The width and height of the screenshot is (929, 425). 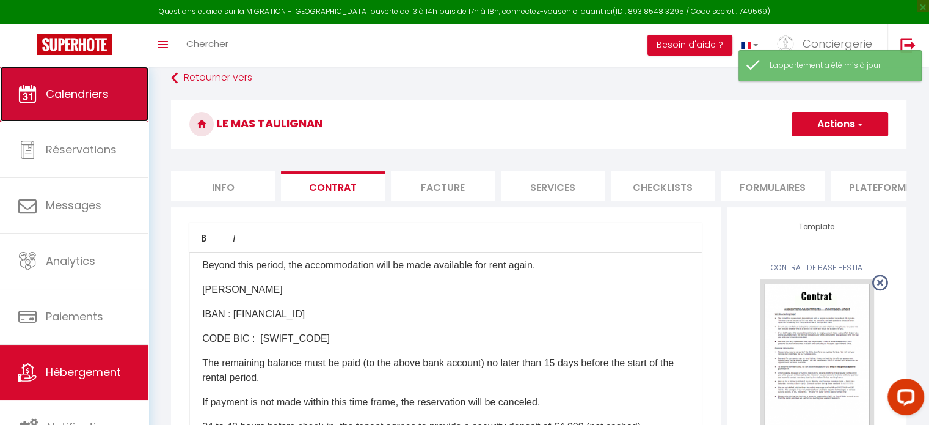 I want to click on a: Italic, so click(x=234, y=237).